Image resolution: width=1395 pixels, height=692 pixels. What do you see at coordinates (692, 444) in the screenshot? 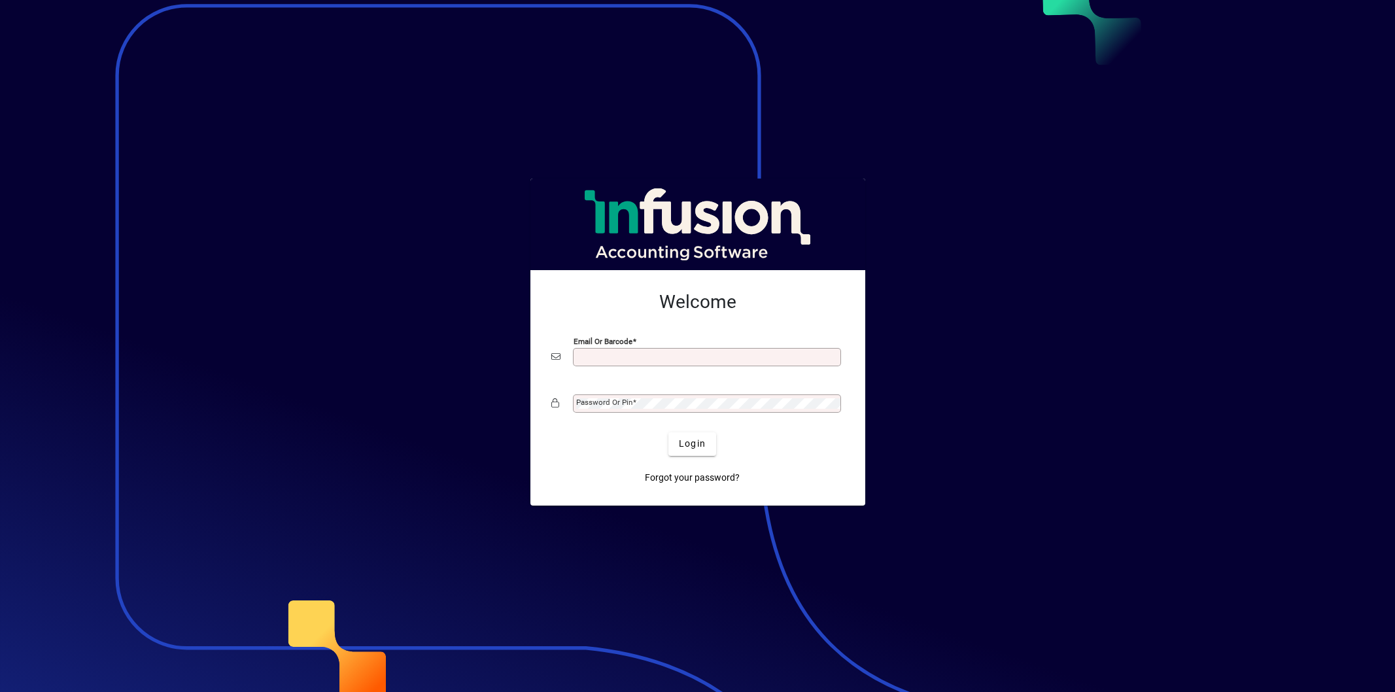
I see `span: Login` at bounding box center [692, 444].